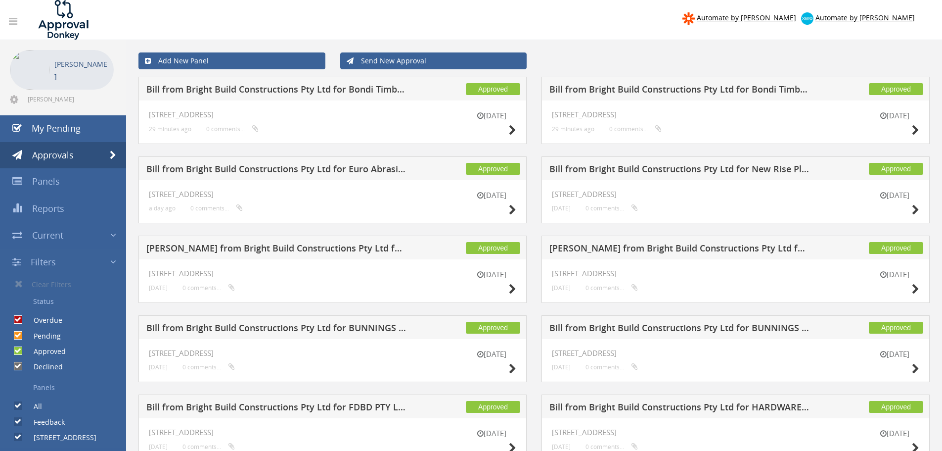 Image resolution: width=942 pixels, height=451 pixels. Describe the element at coordinates (276, 170) in the screenshot. I see `h5: Bill from Bright Build Constructions Pty Ltd for Euro Abrasives` at that location.